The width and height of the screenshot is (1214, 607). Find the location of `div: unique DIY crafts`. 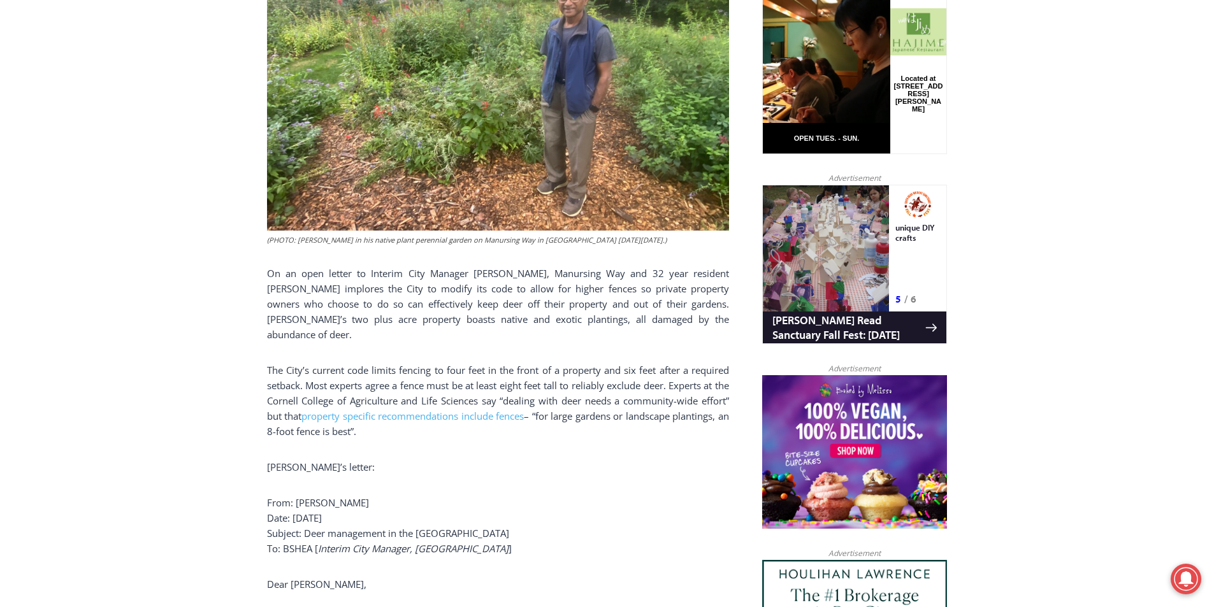

div: unique DIY crafts is located at coordinates (155, 71).